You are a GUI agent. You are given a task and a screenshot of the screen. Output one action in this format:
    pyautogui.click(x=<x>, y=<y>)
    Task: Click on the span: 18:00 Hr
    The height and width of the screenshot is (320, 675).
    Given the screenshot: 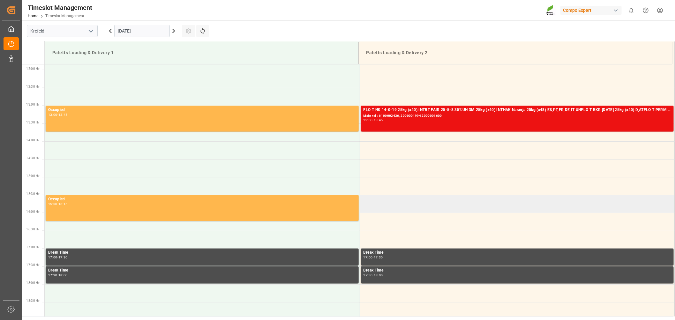 What is the action you would take?
    pyautogui.click(x=33, y=283)
    